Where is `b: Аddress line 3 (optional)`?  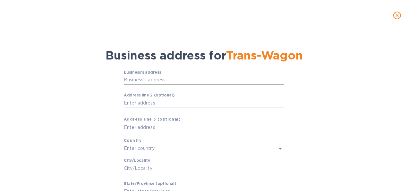
b: Аddress line 3 (optional) is located at coordinates (152, 119).